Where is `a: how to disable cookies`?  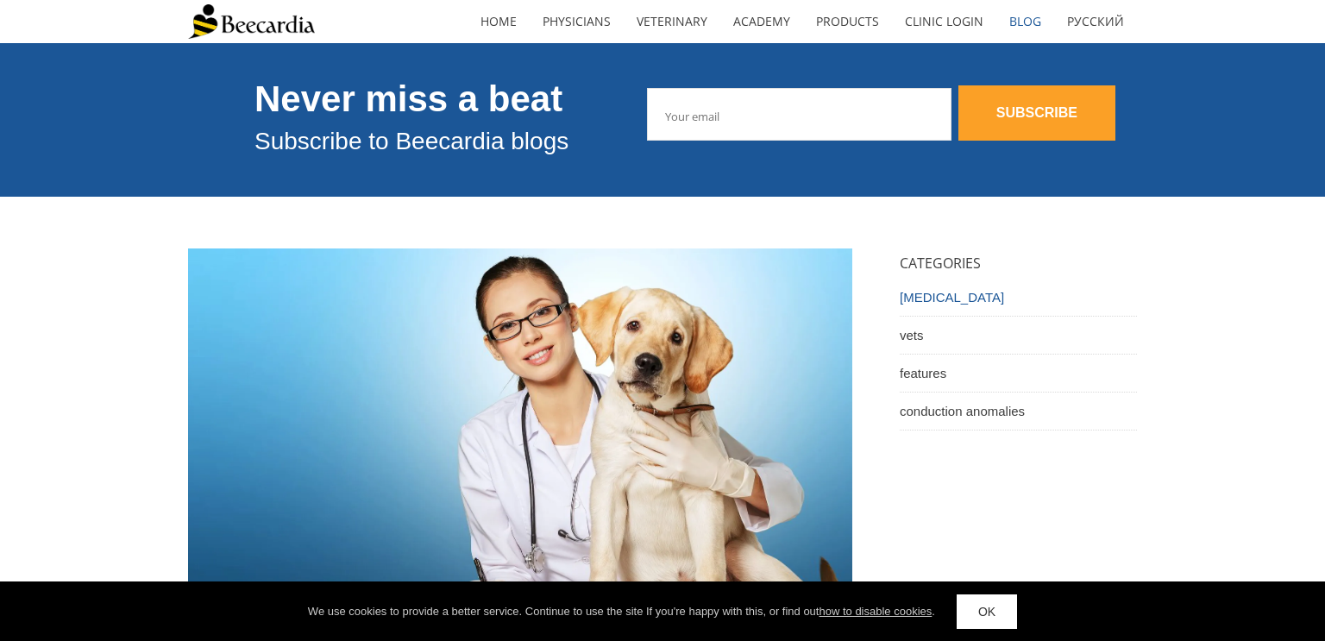 a: how to disable cookies is located at coordinates (874, 611).